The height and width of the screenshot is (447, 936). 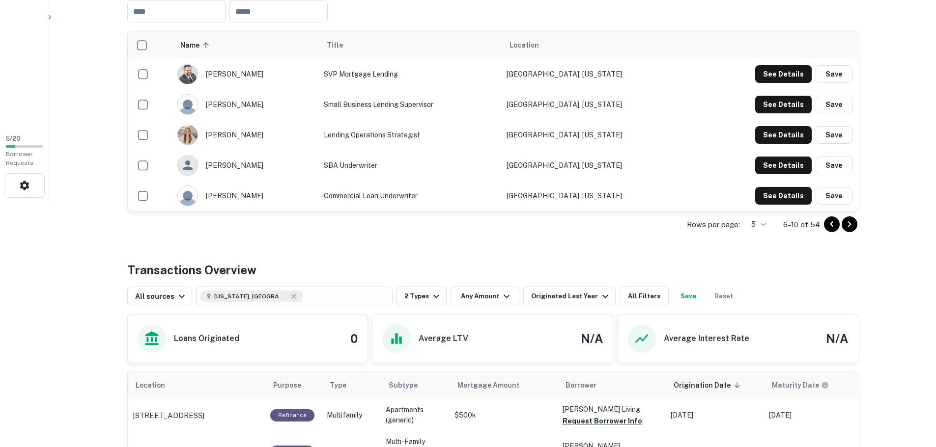 I want to click on button: Reset, so click(x=723, y=297).